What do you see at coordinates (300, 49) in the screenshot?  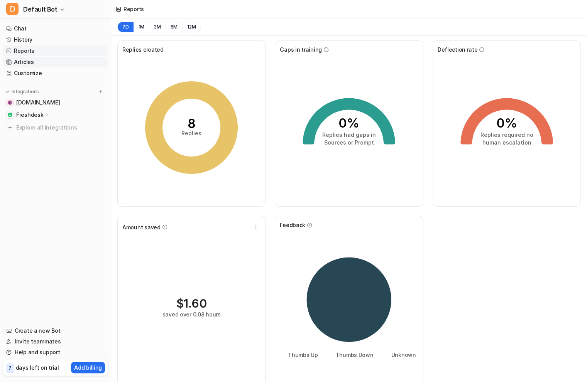 I see `span: Gaps in training` at bounding box center [300, 49].